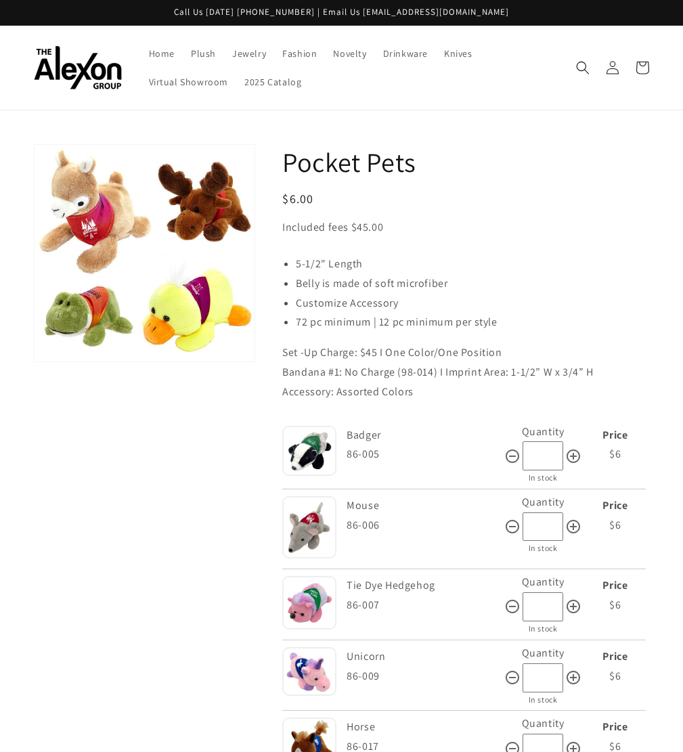 The width and height of the screenshot is (683, 752). Describe the element at coordinates (162, 54) in the screenshot. I see `span: Home` at that location.